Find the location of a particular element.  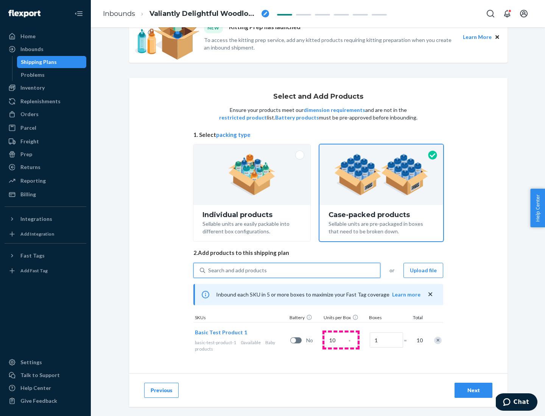

div: Individual products is located at coordinates (252, 215).